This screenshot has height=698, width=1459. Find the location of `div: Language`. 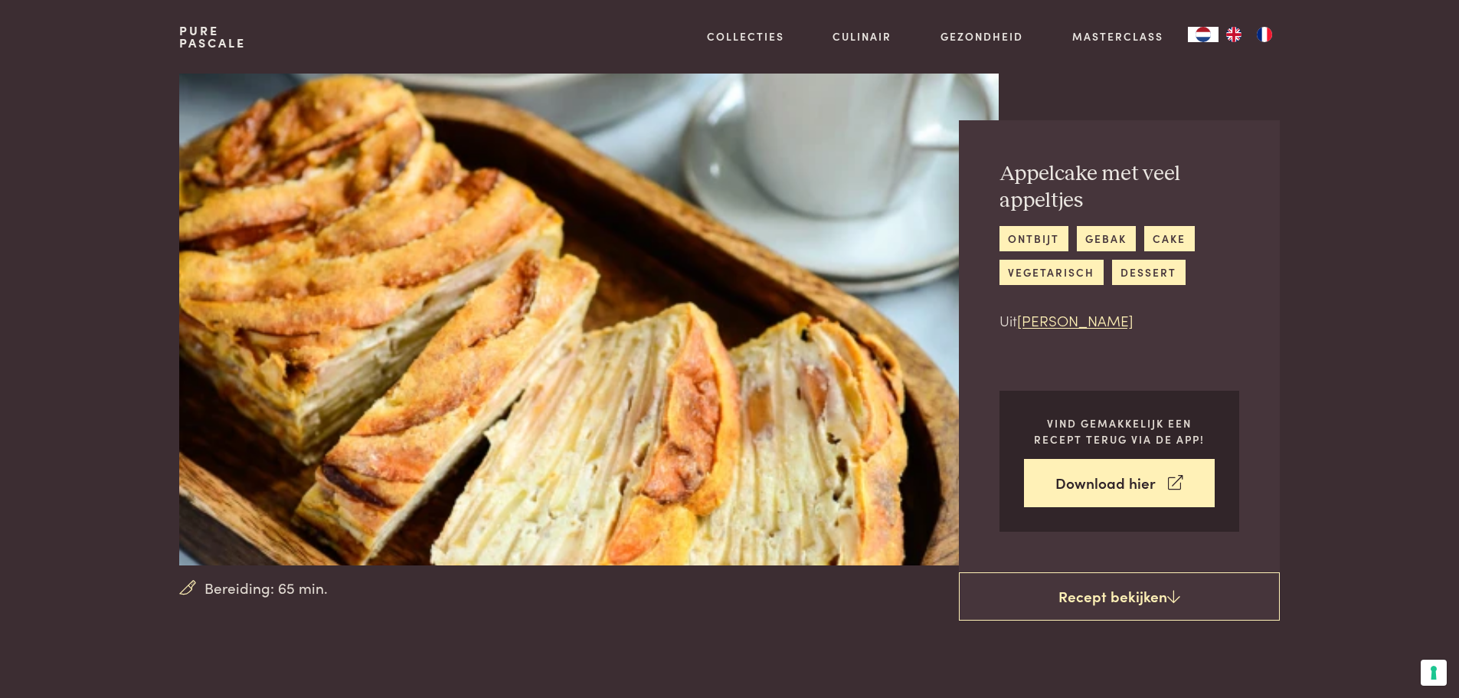

div: Language is located at coordinates (1203, 34).